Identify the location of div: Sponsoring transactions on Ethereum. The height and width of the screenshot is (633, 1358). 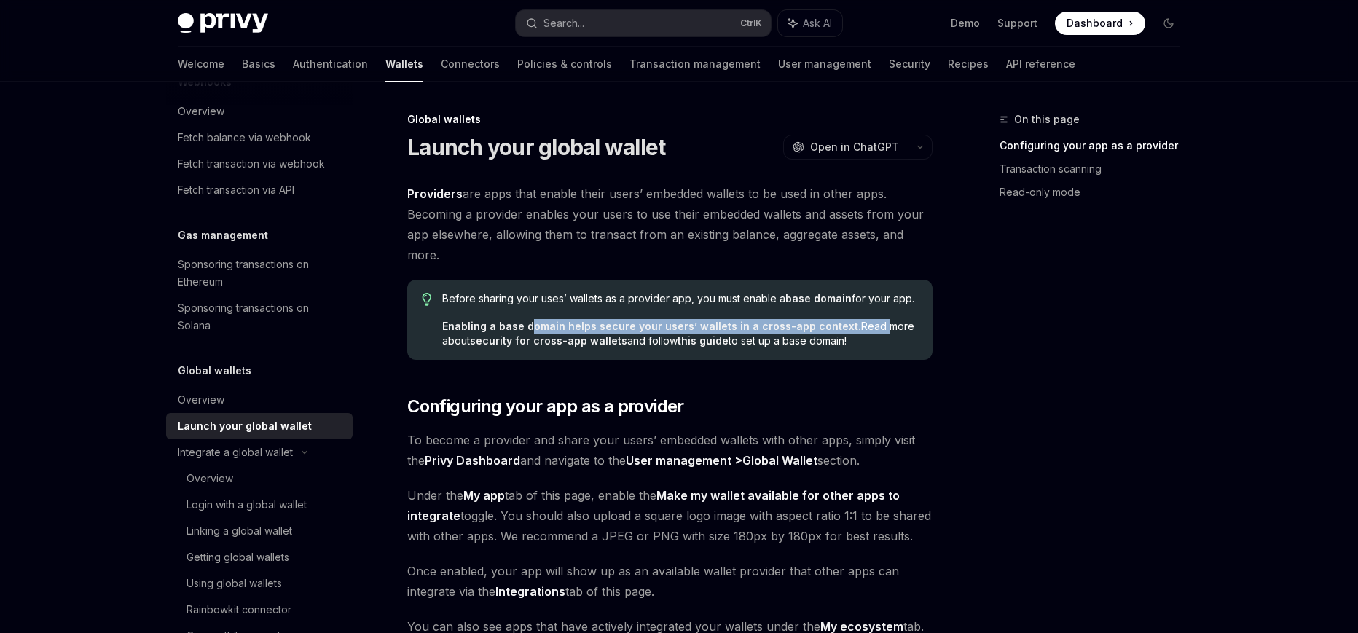
(261, 273).